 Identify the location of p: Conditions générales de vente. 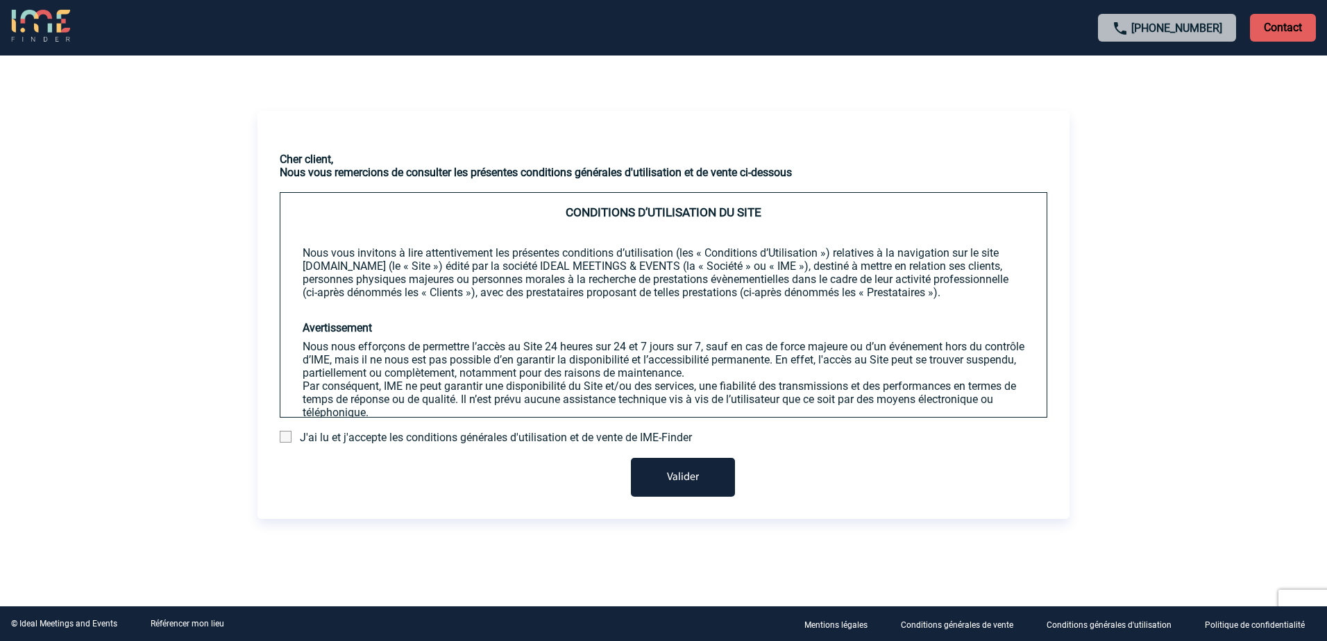
(957, 625).